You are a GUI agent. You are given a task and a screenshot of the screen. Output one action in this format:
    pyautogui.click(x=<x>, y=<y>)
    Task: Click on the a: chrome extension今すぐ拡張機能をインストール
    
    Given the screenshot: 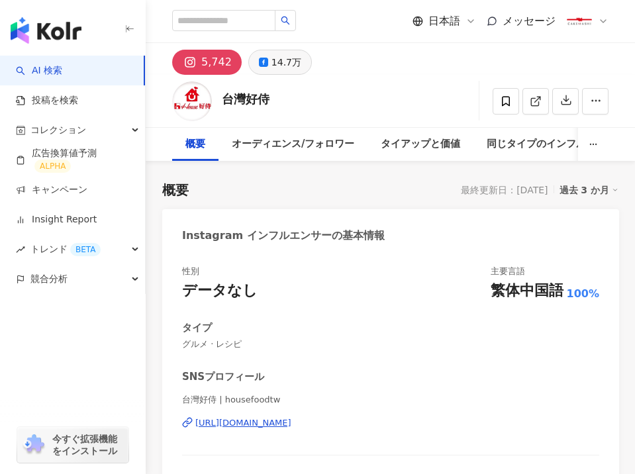 What is the action you would take?
    pyautogui.click(x=73, y=445)
    